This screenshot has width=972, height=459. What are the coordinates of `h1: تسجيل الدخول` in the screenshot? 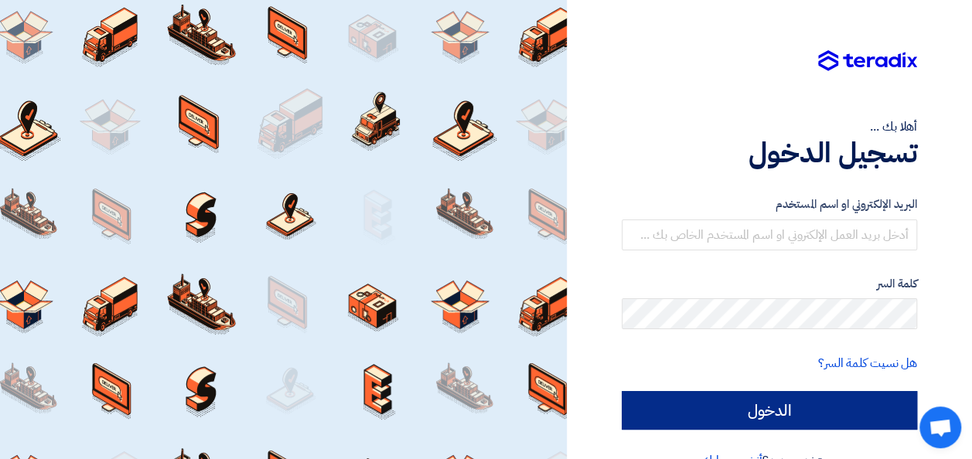 It's located at (769, 153).